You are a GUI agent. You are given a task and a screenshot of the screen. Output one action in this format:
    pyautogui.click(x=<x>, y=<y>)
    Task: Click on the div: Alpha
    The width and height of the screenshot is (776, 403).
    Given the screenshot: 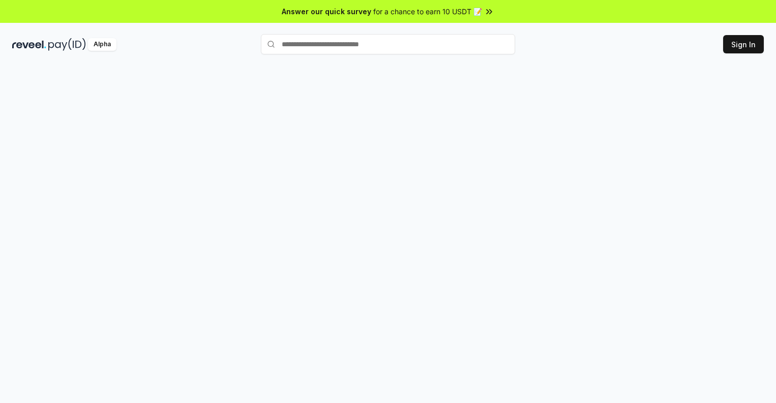 What is the action you would take?
    pyautogui.click(x=102, y=44)
    